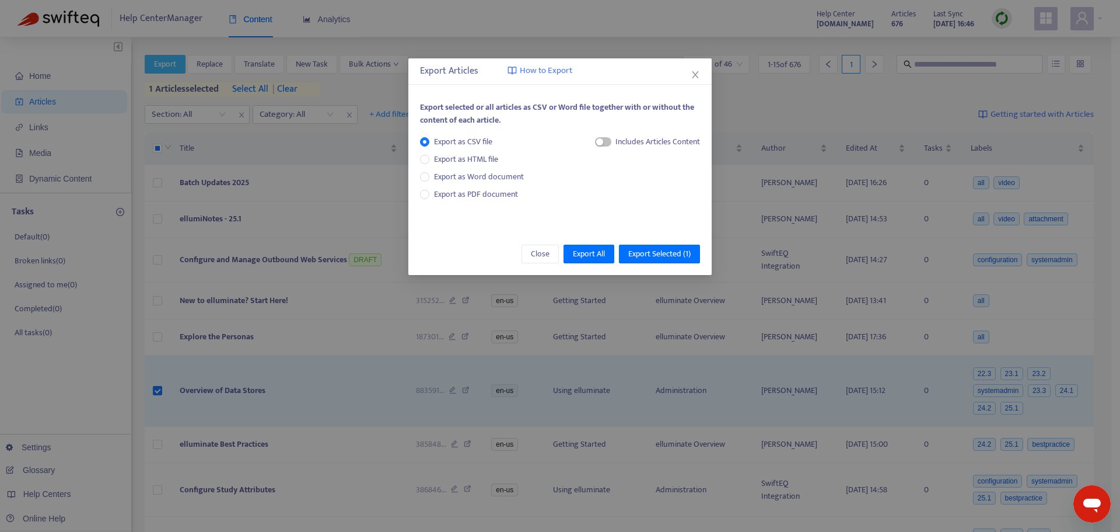  I want to click on div: Includes Articles Content, so click(658, 142).